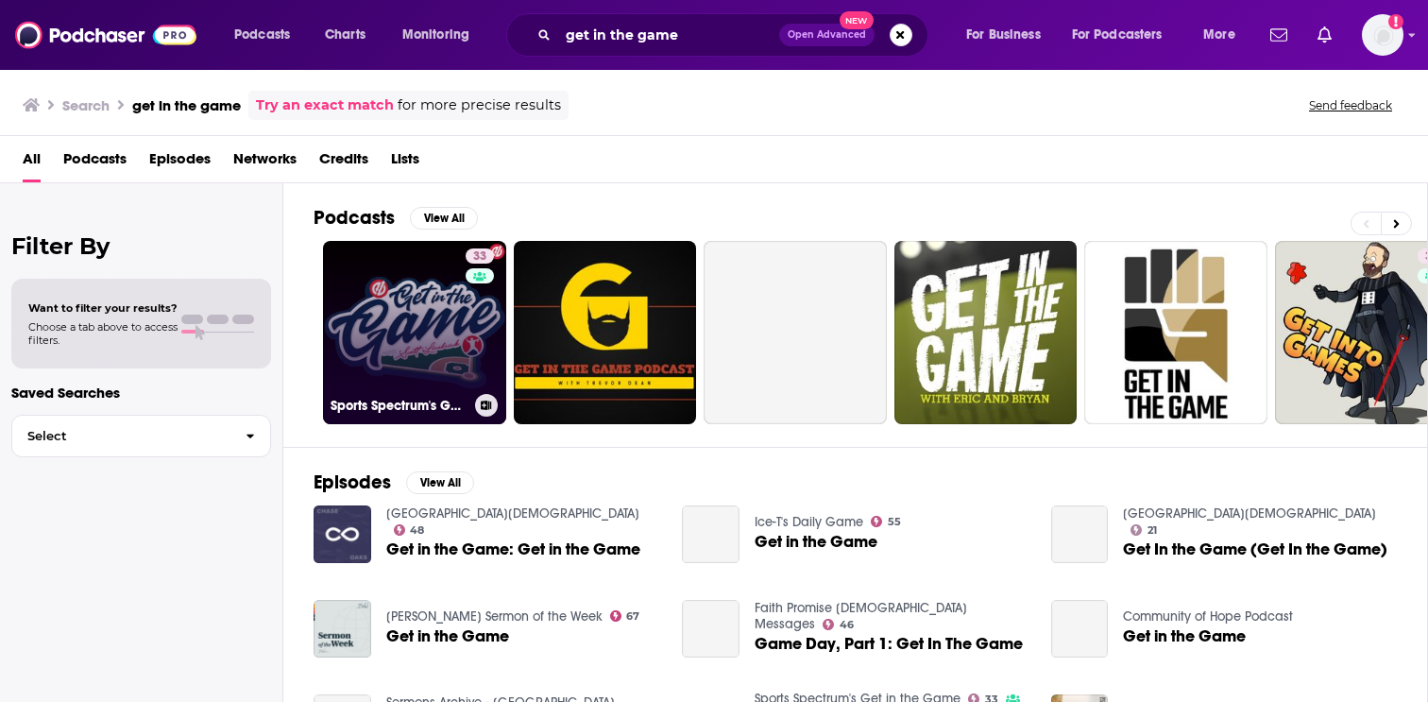 The height and width of the screenshot is (702, 1428). What do you see at coordinates (1220, 35) in the screenshot?
I see `span: More` at bounding box center [1220, 35].